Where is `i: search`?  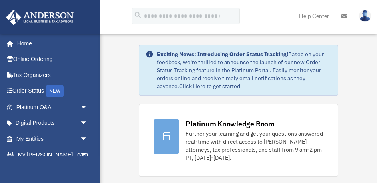 i: search is located at coordinates (138, 15).